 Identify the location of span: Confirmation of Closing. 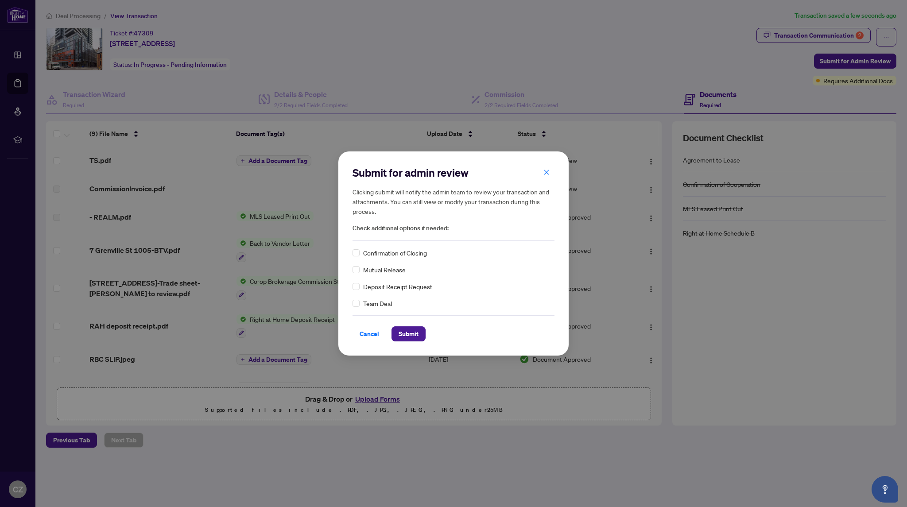
(395, 253).